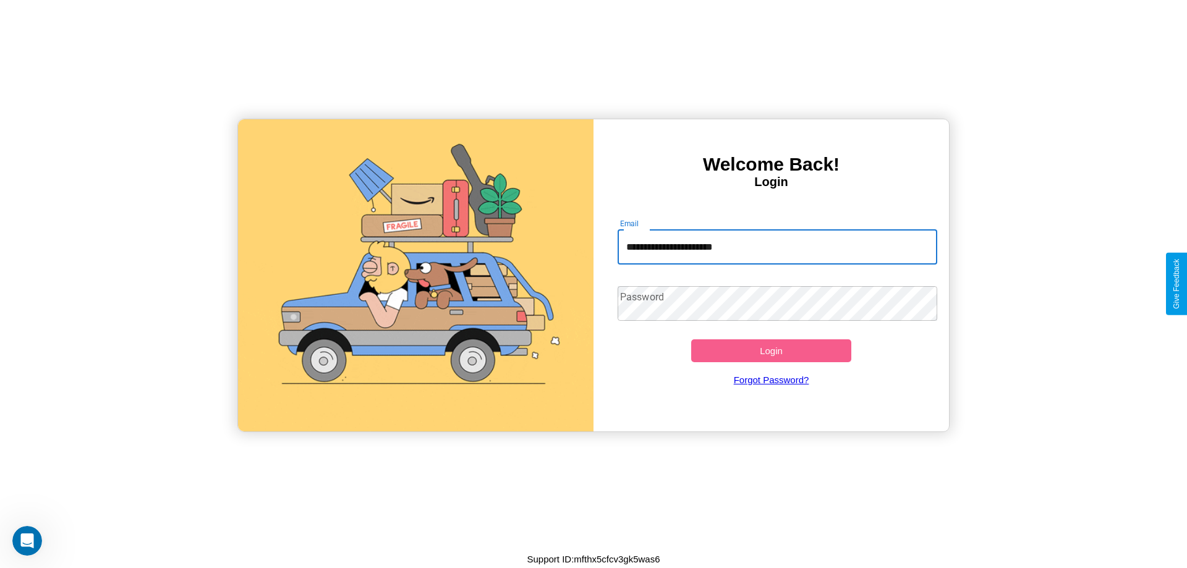 This screenshot has width=1187, height=568. What do you see at coordinates (771, 164) in the screenshot?
I see `h3: Welcome Back!` at bounding box center [771, 164].